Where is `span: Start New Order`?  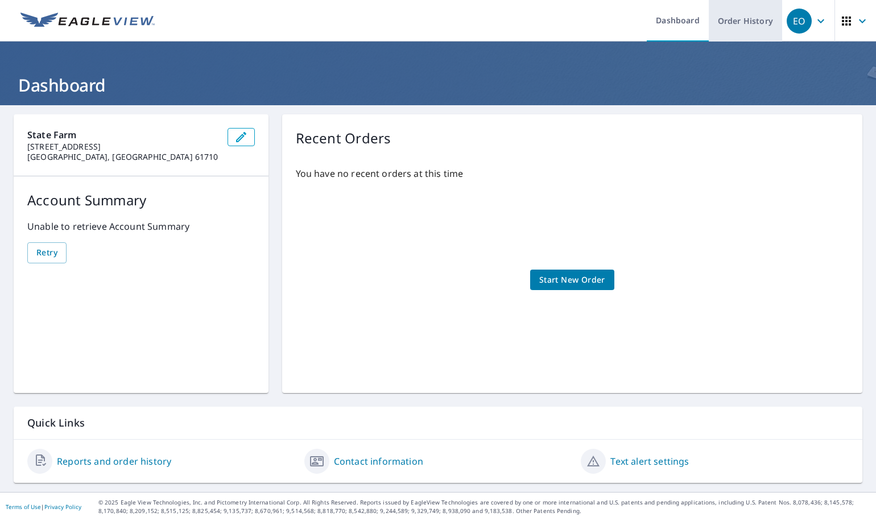
span: Start New Order is located at coordinates (572, 280).